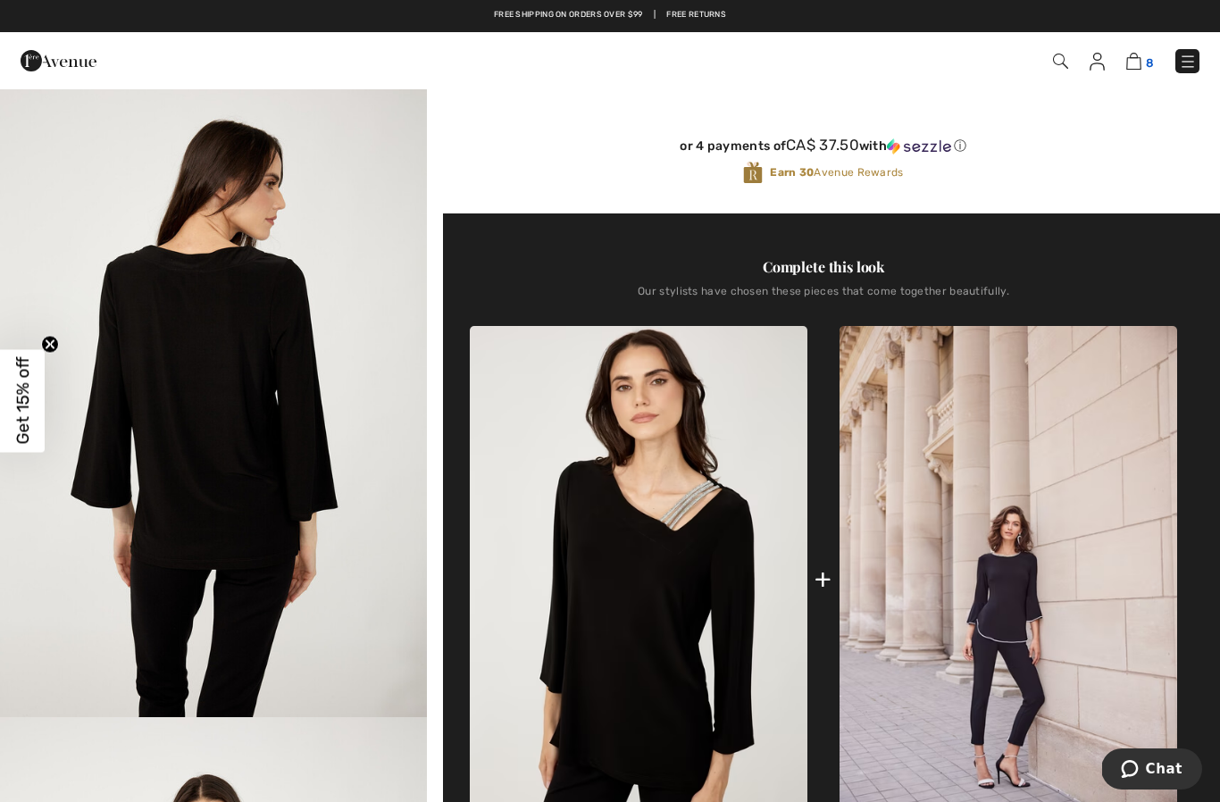  I want to click on a: 8, so click(1140, 61).